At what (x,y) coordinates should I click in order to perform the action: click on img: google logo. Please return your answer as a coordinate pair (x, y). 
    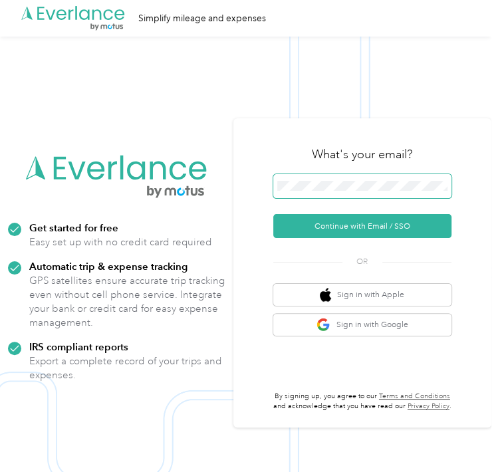
    Looking at the image, I should click on (323, 325).